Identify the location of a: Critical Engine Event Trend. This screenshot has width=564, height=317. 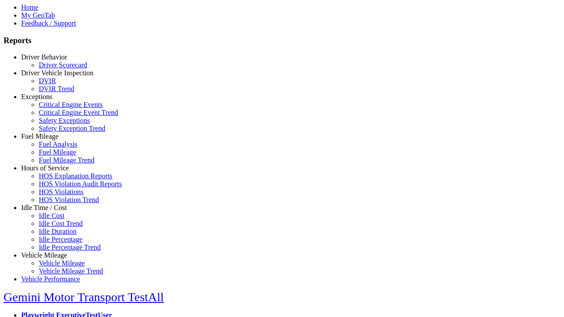
(78, 112).